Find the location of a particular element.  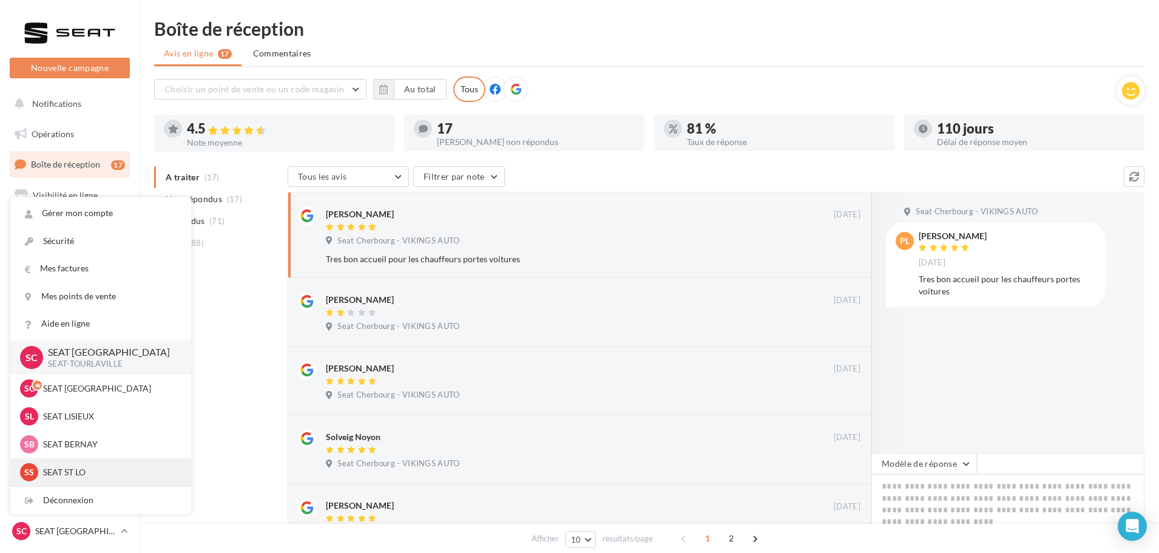

span: SL is located at coordinates (29, 416).